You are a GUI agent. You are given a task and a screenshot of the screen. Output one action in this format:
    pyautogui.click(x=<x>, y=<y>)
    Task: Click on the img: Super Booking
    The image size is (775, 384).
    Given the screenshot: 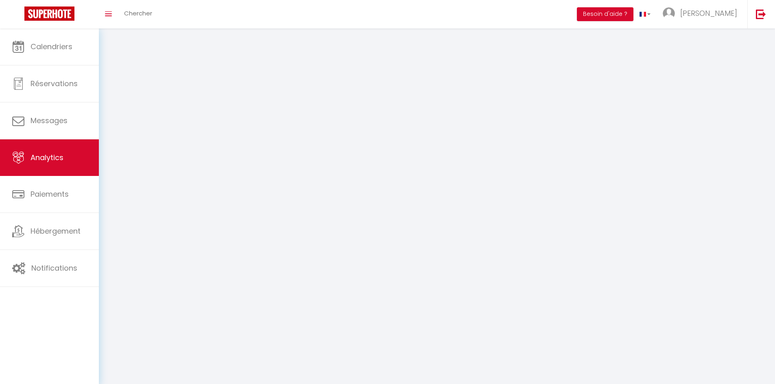 What is the action you would take?
    pyautogui.click(x=49, y=13)
    